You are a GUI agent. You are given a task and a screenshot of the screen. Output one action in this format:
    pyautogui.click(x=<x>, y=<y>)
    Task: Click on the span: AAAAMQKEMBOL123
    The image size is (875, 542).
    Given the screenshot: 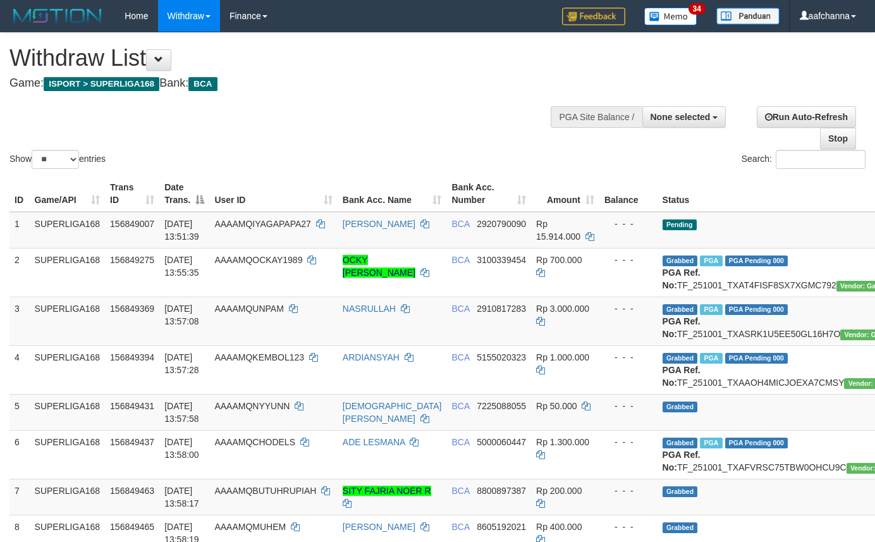 What is the action you would take?
    pyautogui.click(x=259, y=357)
    